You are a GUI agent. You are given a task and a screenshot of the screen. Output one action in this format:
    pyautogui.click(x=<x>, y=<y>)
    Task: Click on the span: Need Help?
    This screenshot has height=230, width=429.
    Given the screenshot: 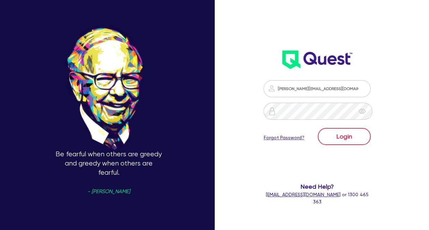 What is the action you would take?
    pyautogui.click(x=317, y=186)
    